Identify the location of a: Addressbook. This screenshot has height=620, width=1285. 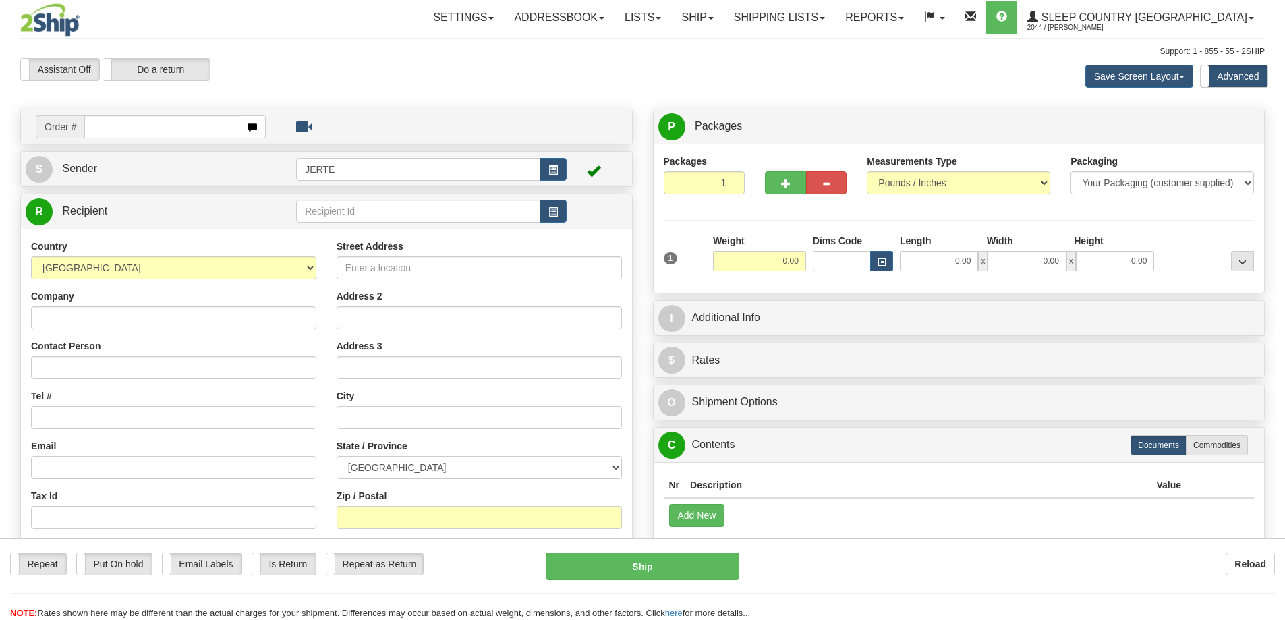
(559, 18).